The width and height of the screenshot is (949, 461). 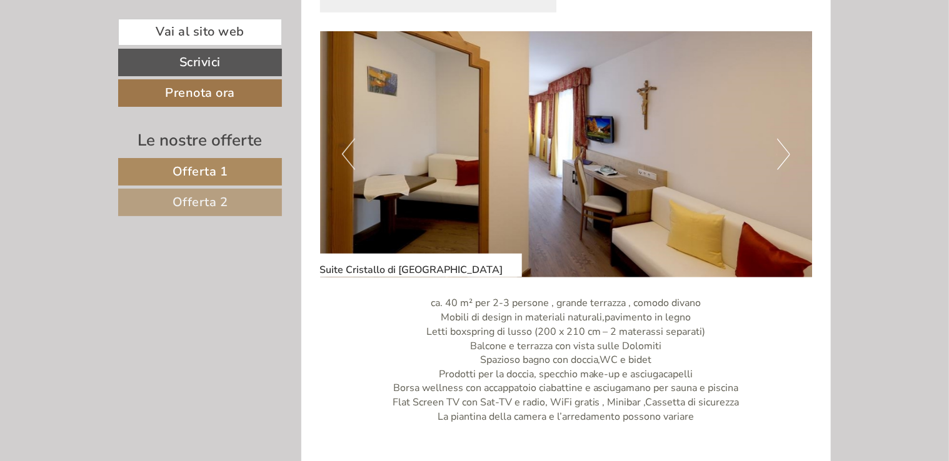 I want to click on small: 18:42, so click(x=104, y=65).